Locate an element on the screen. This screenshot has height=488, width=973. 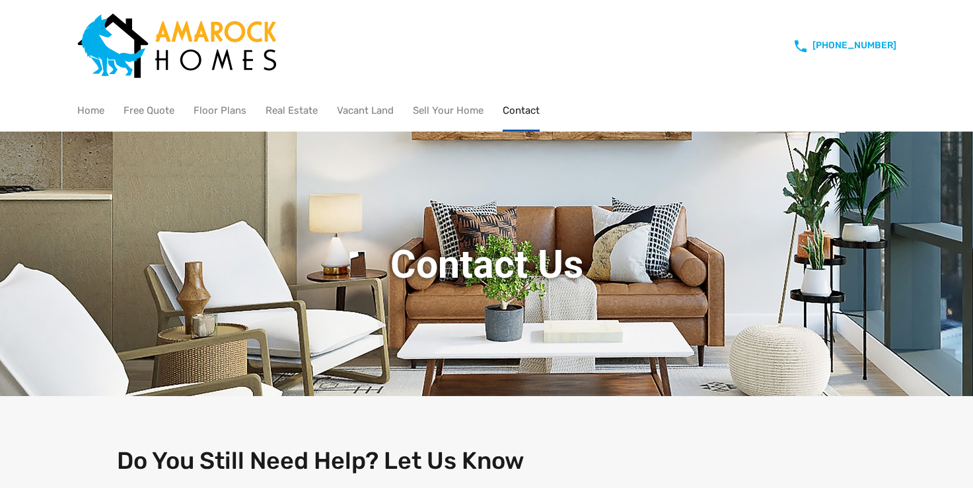
a: Floor Plans is located at coordinates (220, 110).